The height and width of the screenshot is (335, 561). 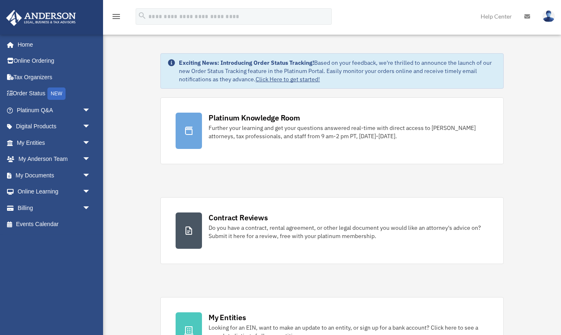 I want to click on a: Tax Organizers, so click(x=54, y=77).